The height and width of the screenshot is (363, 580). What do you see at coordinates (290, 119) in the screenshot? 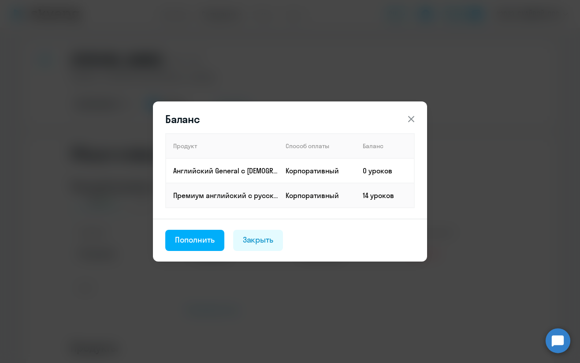
I see `header: Баланс` at bounding box center [290, 119].